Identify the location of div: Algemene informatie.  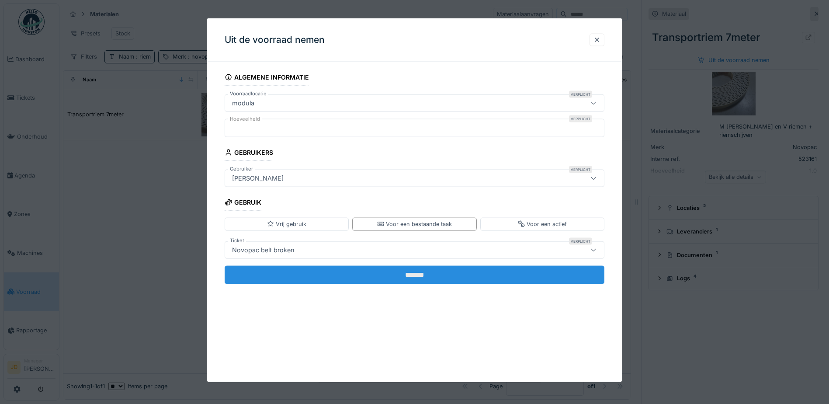
(267, 78).